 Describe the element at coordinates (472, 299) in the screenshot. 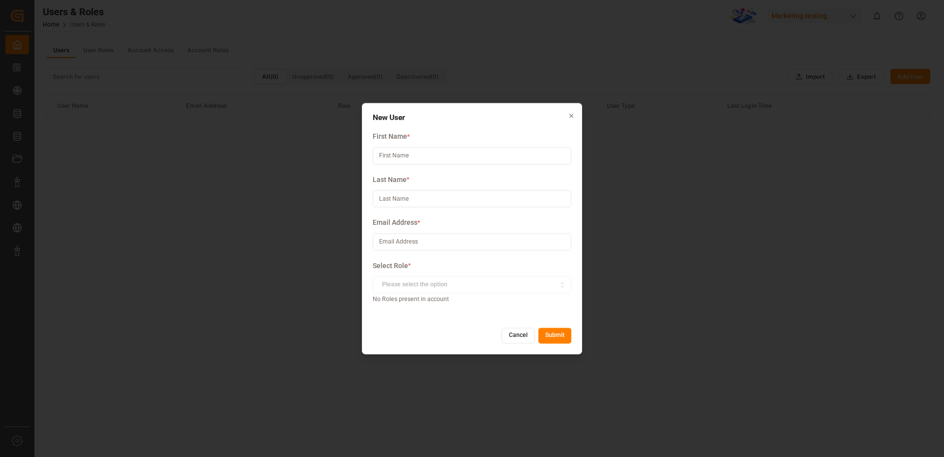

I see `p: No Roles present in account` at that location.